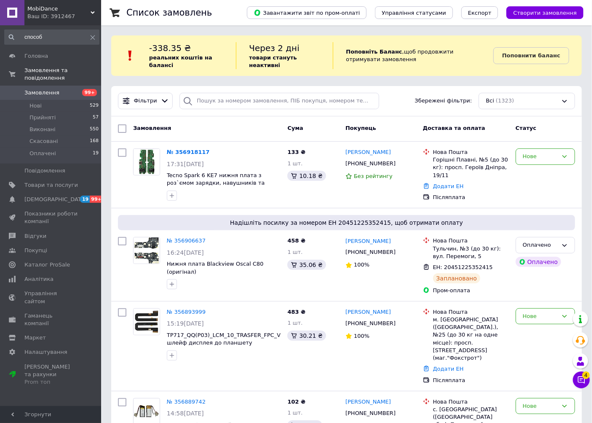  Describe the element at coordinates (531, 55) in the screenshot. I see `b: Поповнити баланс` at that location.